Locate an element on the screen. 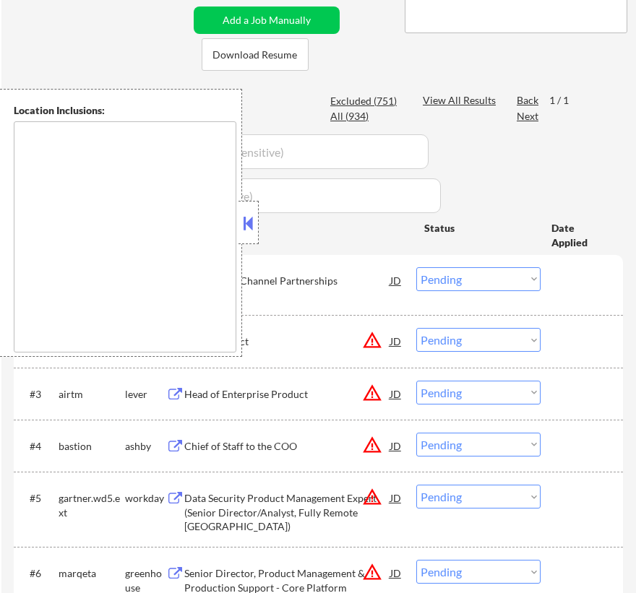  div: Chief of Staff to the COO is located at coordinates (287, 446).